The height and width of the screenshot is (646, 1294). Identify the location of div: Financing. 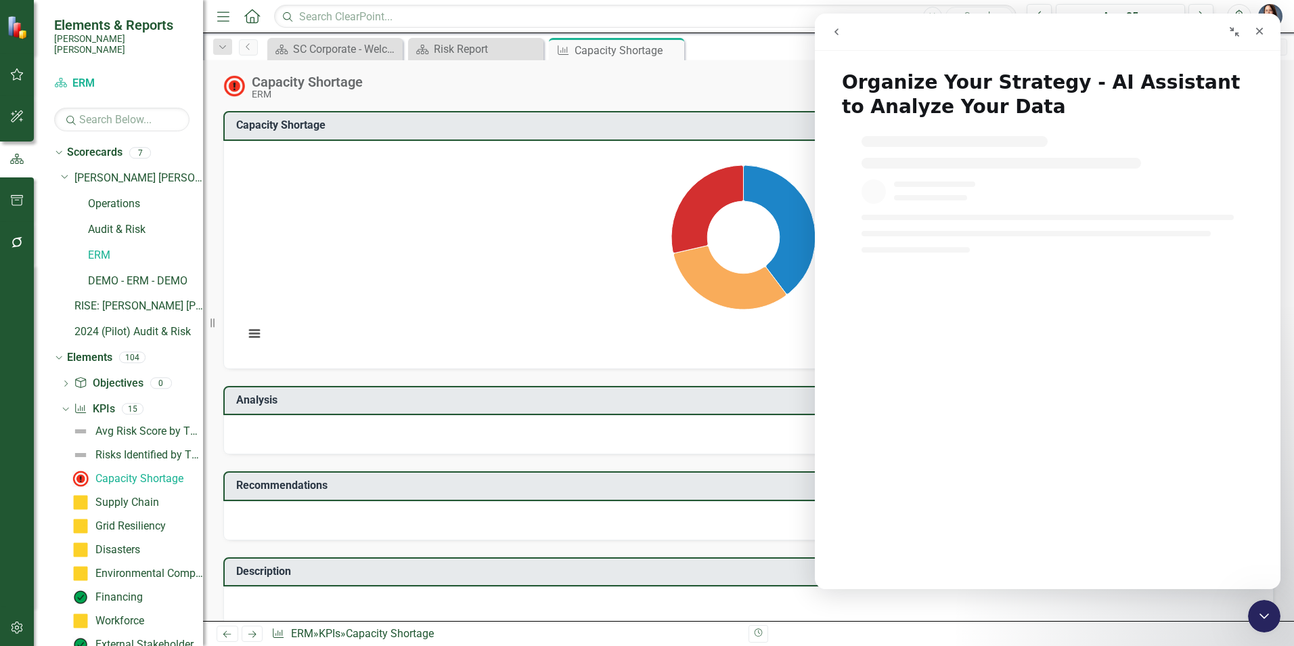
(119, 597).